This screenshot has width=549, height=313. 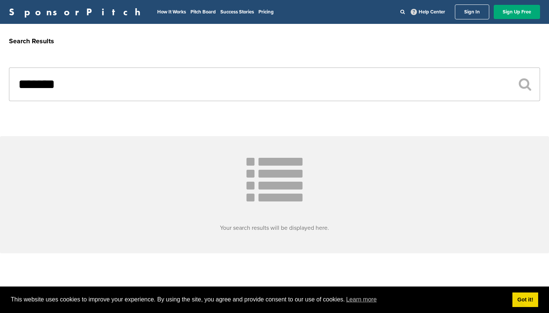 I want to click on a: How It Works, so click(x=171, y=12).